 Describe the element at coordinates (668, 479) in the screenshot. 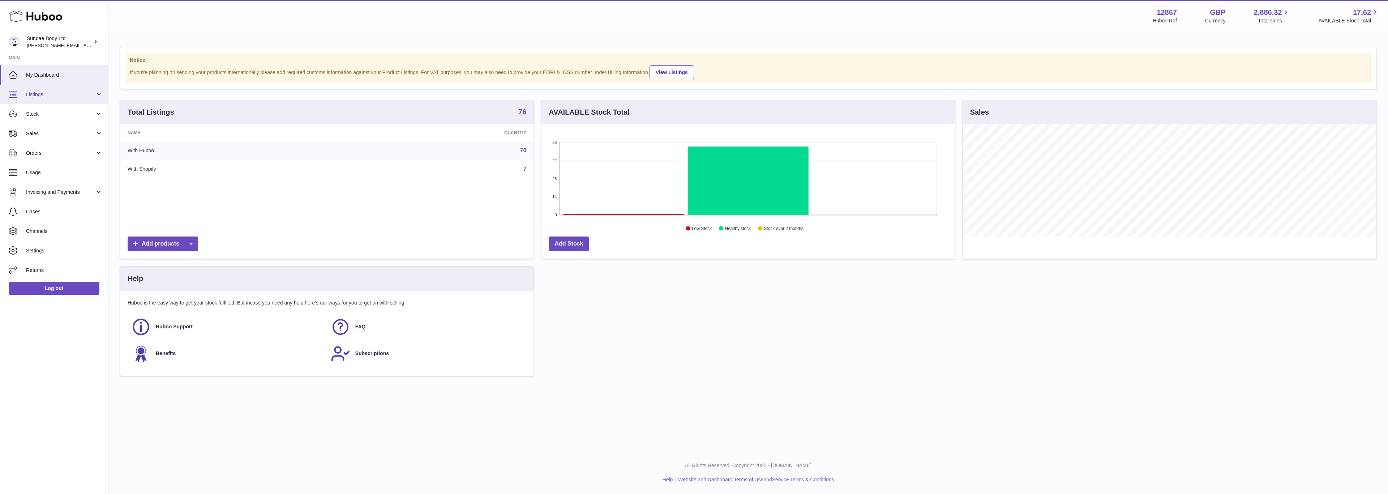

I see `a: Help` at that location.